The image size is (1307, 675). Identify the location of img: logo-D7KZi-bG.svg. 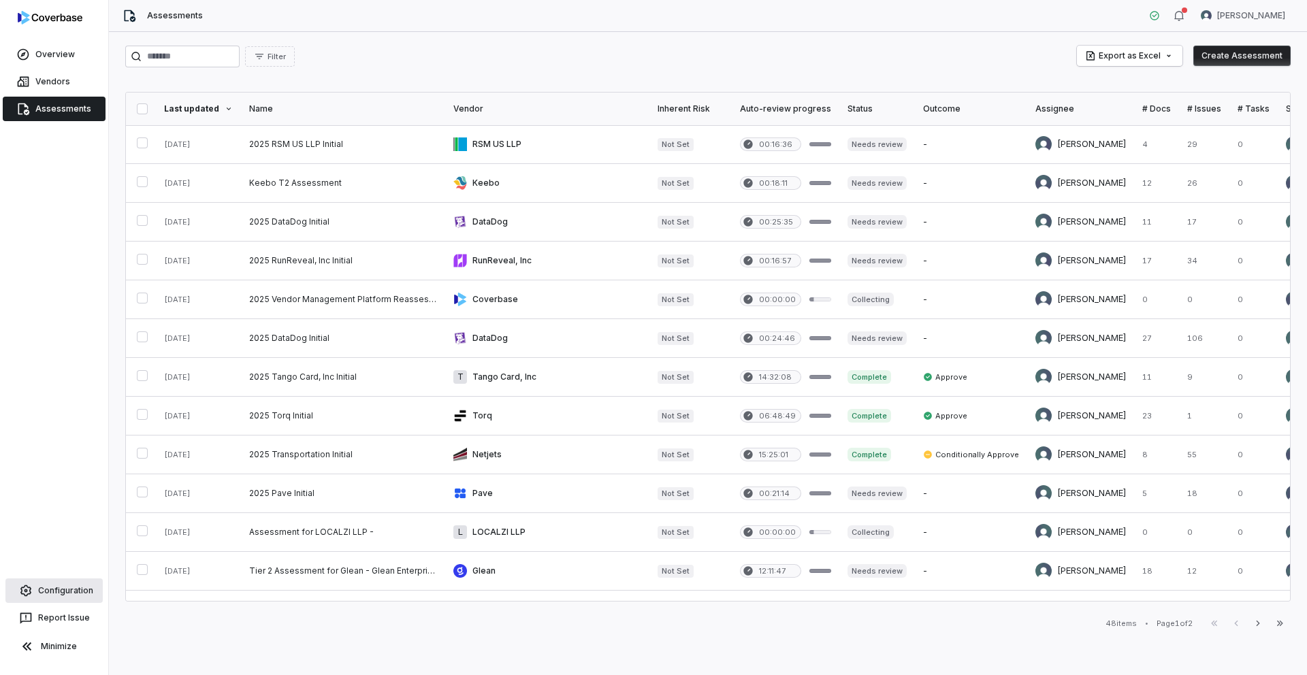
(50, 18).